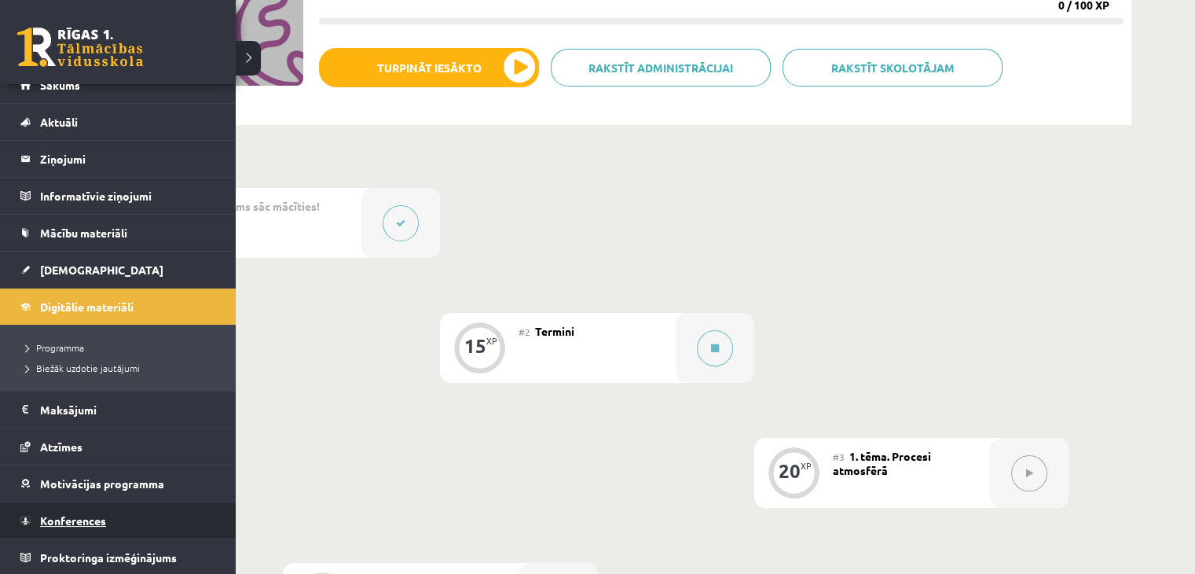 This screenshot has width=1195, height=574. What do you see at coordinates (52, 347) in the screenshot?
I see `span: Programma` at bounding box center [52, 347].